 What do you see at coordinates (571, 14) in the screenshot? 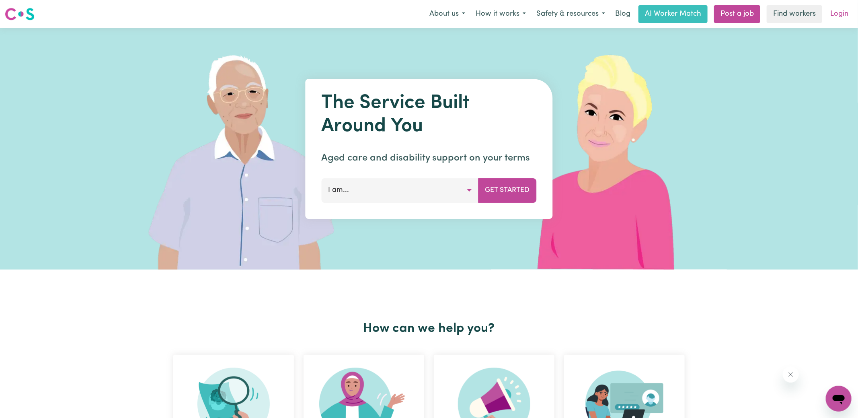
I see `button: Safety & resources` at bounding box center [571, 14].